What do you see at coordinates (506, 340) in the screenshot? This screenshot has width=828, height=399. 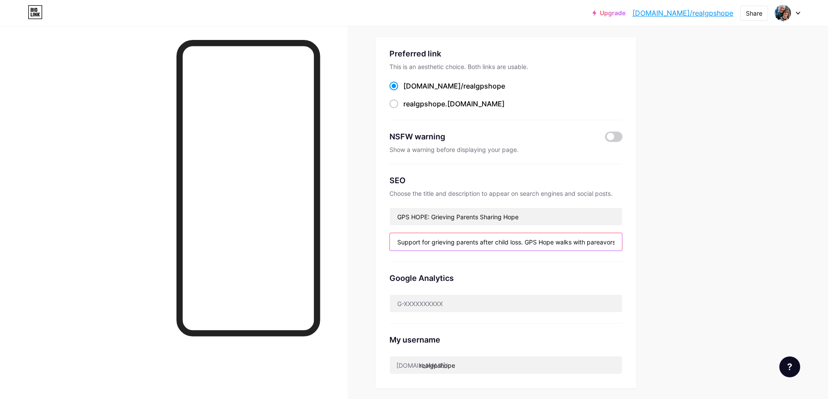 I see `div: My username` at bounding box center [506, 340].